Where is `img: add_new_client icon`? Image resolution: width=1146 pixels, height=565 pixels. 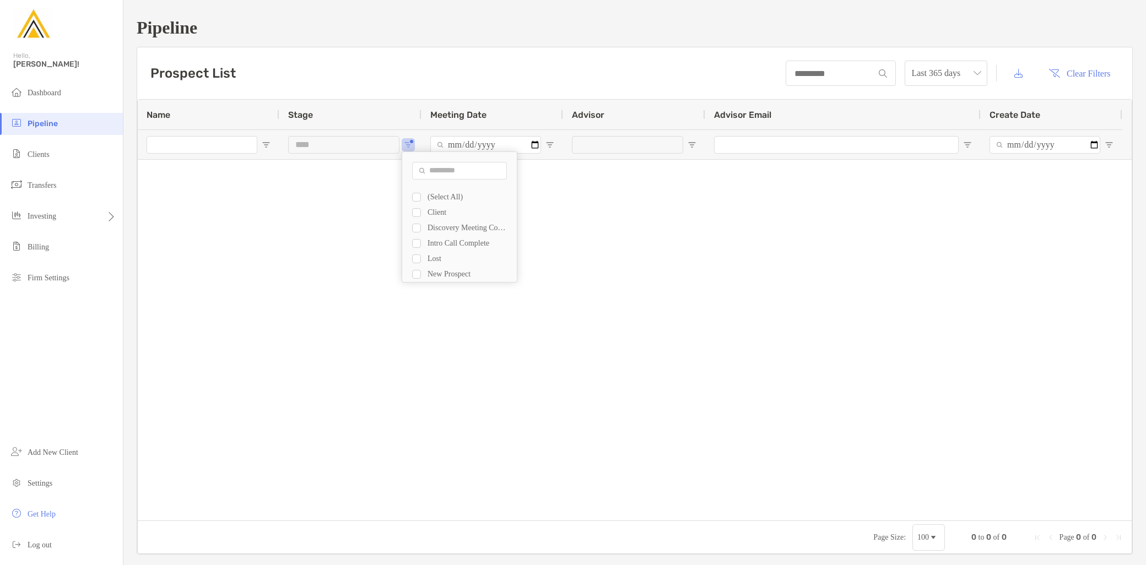 img: add_new_client icon is located at coordinates (17, 452).